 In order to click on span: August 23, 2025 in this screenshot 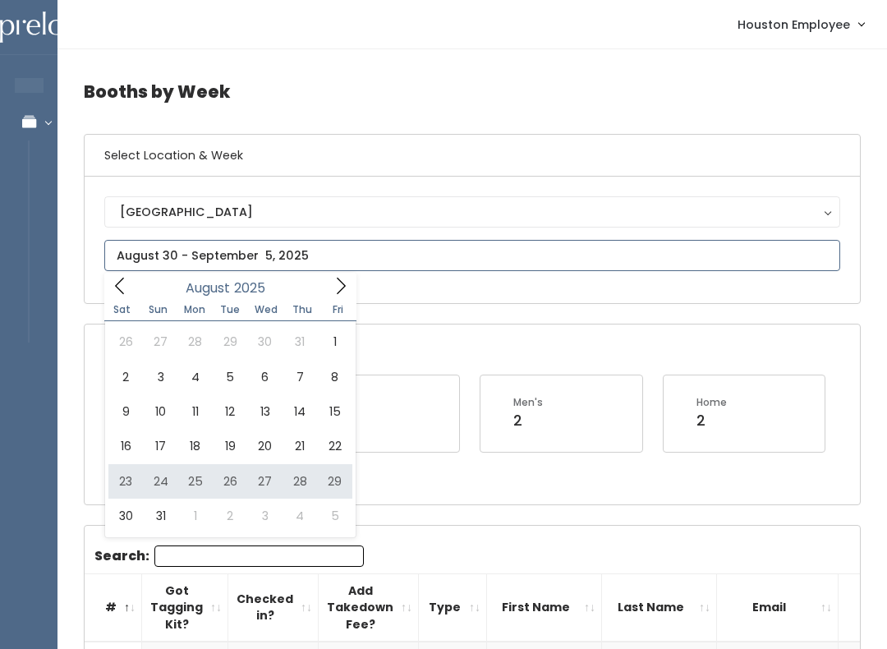, I will do `click(126, 481)`.